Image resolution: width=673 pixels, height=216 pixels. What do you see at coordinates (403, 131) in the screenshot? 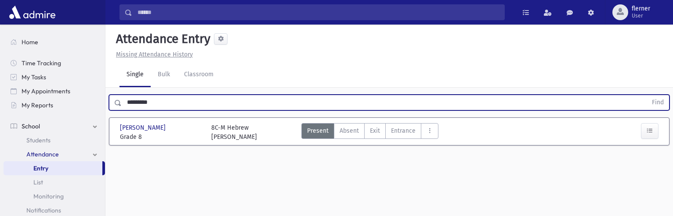
I see `span: Entrance` at bounding box center [403, 131].